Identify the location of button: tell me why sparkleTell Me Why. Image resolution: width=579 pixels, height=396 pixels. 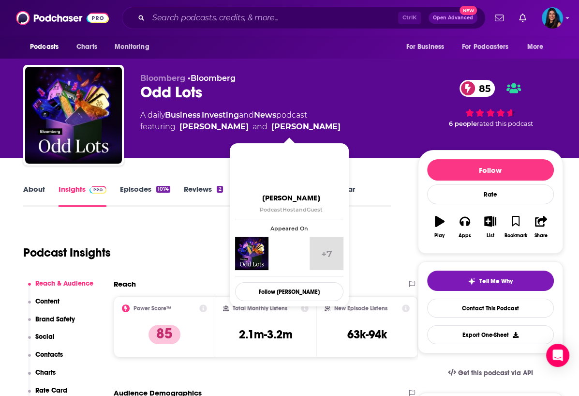
(491, 281).